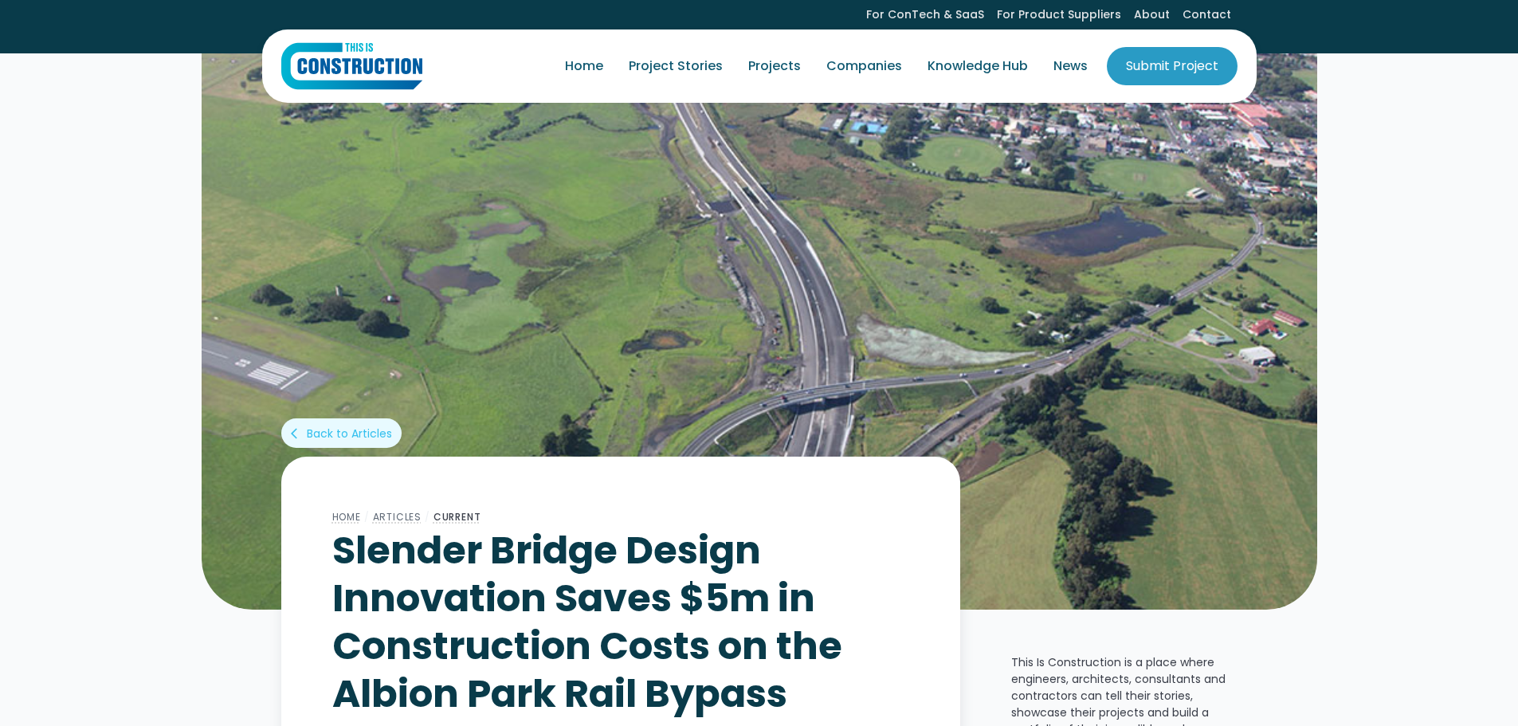  I want to click on h1: Slender Bridge Design Innovation Saves $5m in Construction Costs on the Albion Park Rail Bypass, so click(621, 622).